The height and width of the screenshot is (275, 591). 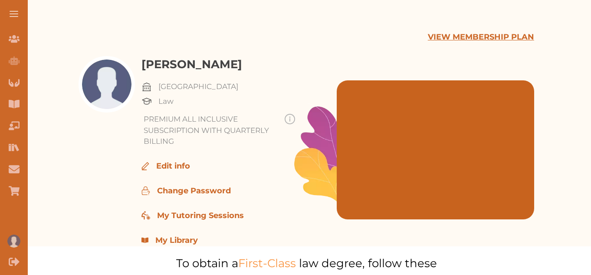 I want to click on img: Edit icon, so click(x=146, y=190).